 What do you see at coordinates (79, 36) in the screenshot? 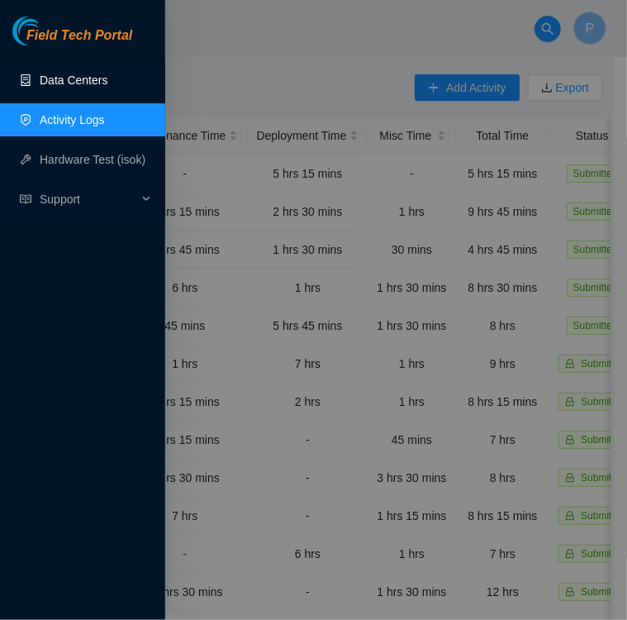
I see `span: Field Tech Portal` at bounding box center [79, 36].